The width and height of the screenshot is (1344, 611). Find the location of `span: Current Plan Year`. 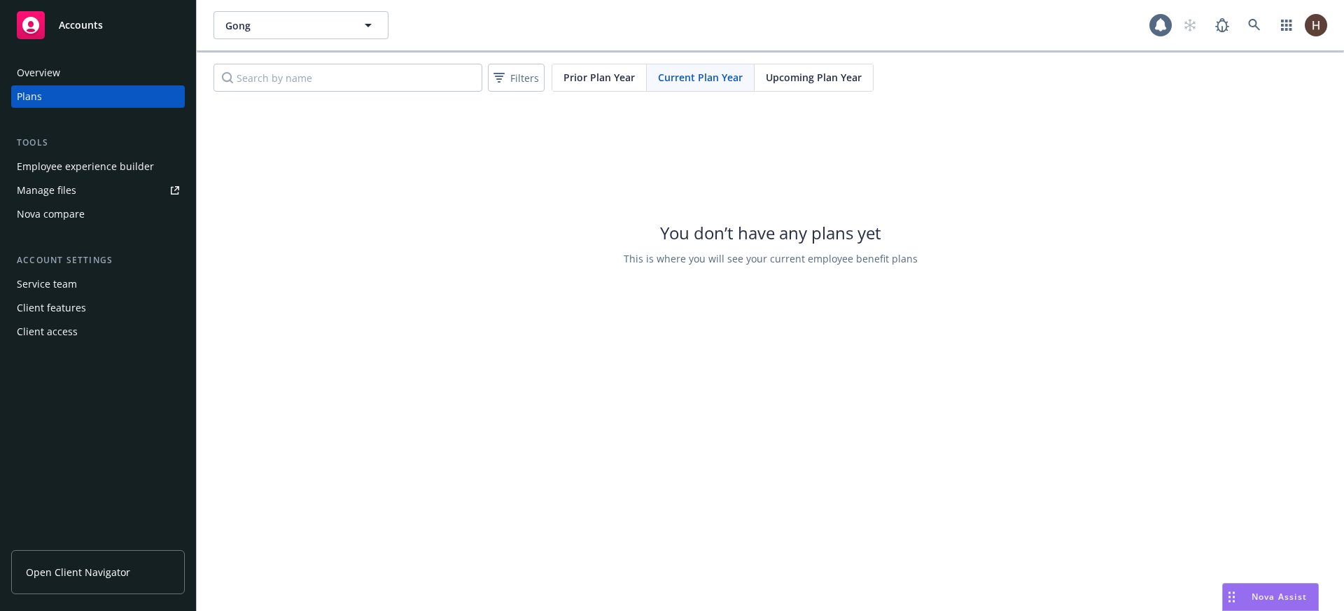

span: Current Plan Year is located at coordinates (700, 77).